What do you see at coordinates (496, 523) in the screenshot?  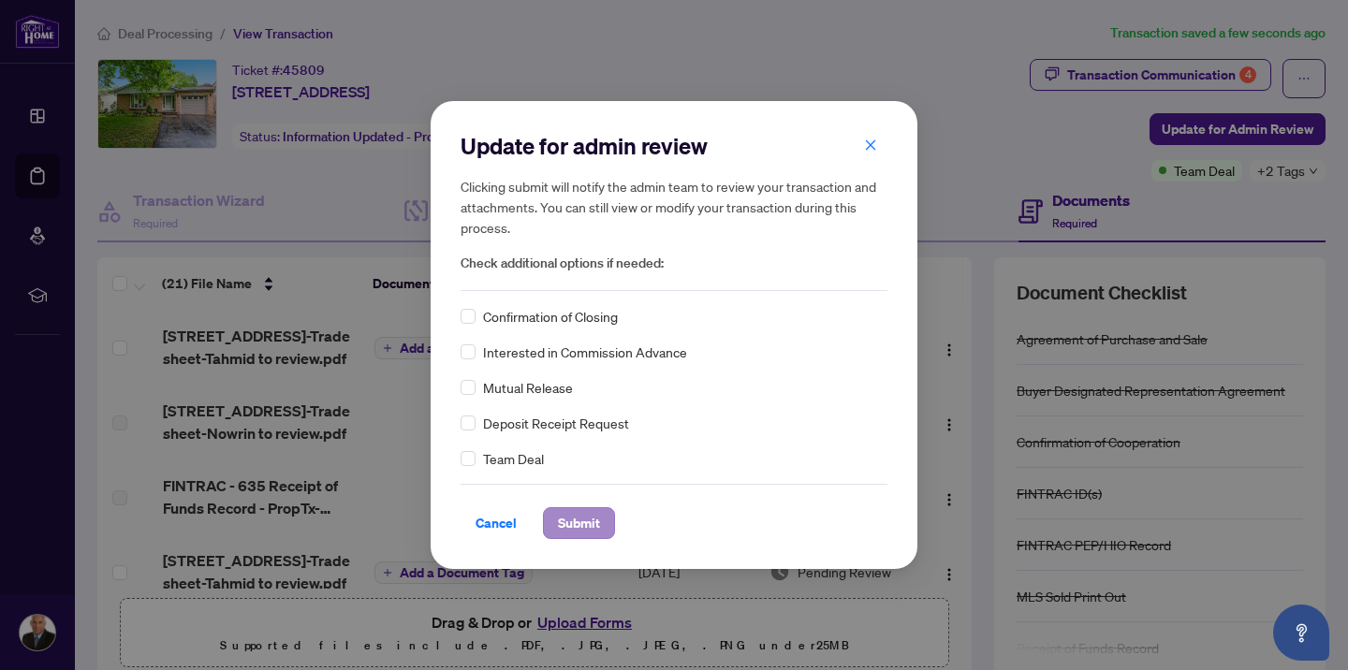 I see `button: Cancel` at bounding box center [496, 523].